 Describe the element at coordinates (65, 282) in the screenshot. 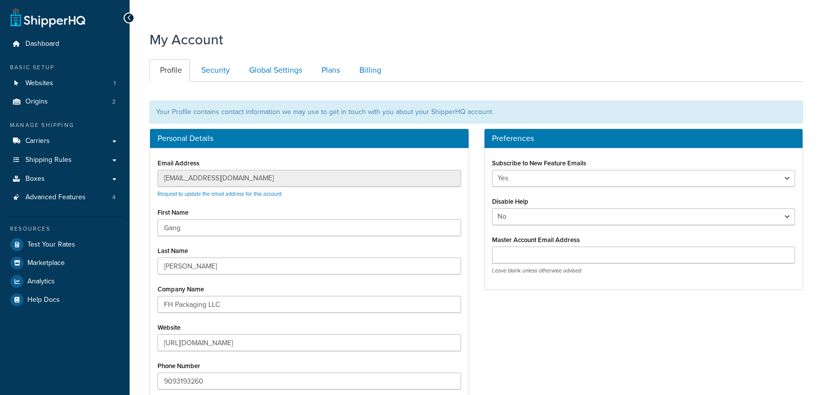

I see `a: Analytics` at that location.